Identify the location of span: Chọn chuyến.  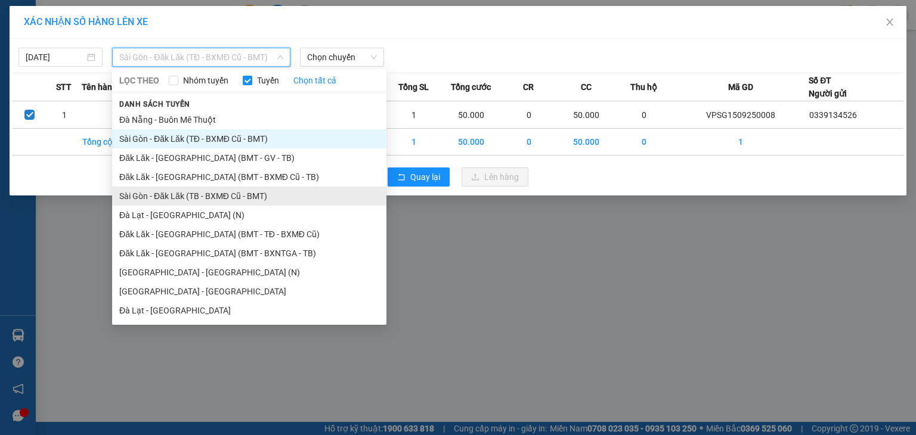
(342, 57).